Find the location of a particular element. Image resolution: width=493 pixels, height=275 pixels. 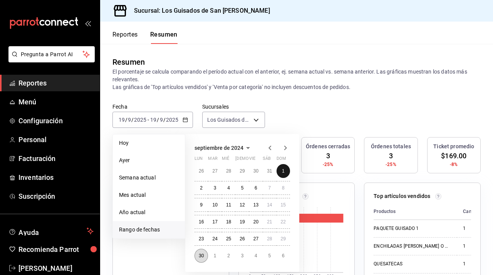

button: 17 de septiembre de 2024 is located at coordinates (215, 222).